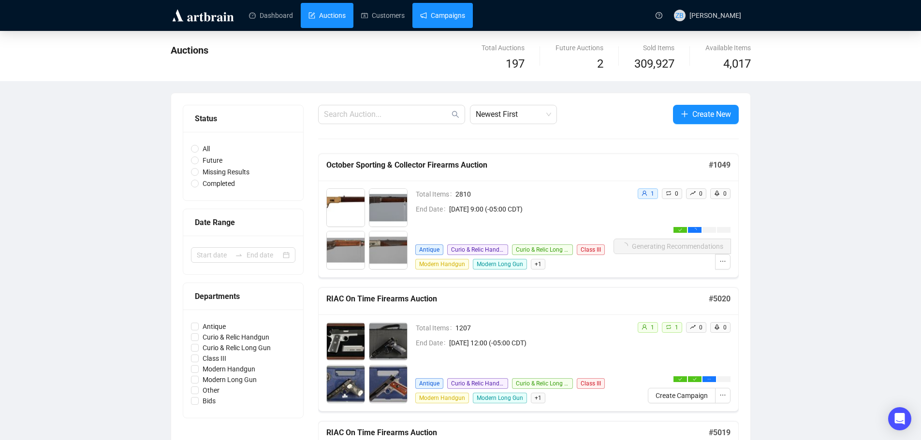  Describe the element at coordinates (672, 246) in the screenshot. I see `button: Generating Recommendations` at that location.